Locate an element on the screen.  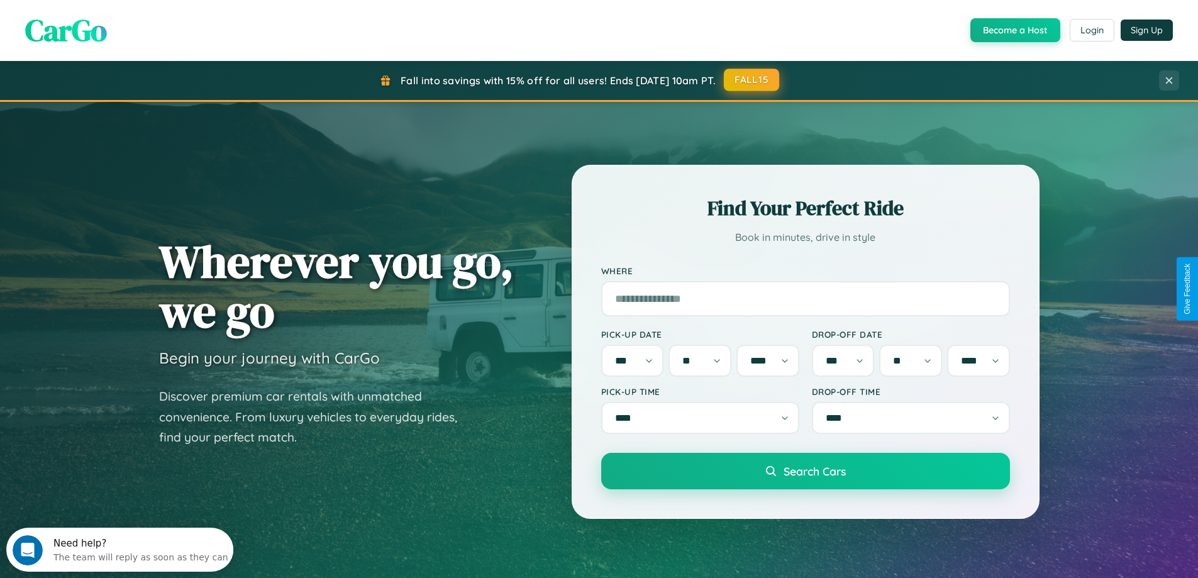
h2: Find Your Perfect Ride is located at coordinates (806, 208).